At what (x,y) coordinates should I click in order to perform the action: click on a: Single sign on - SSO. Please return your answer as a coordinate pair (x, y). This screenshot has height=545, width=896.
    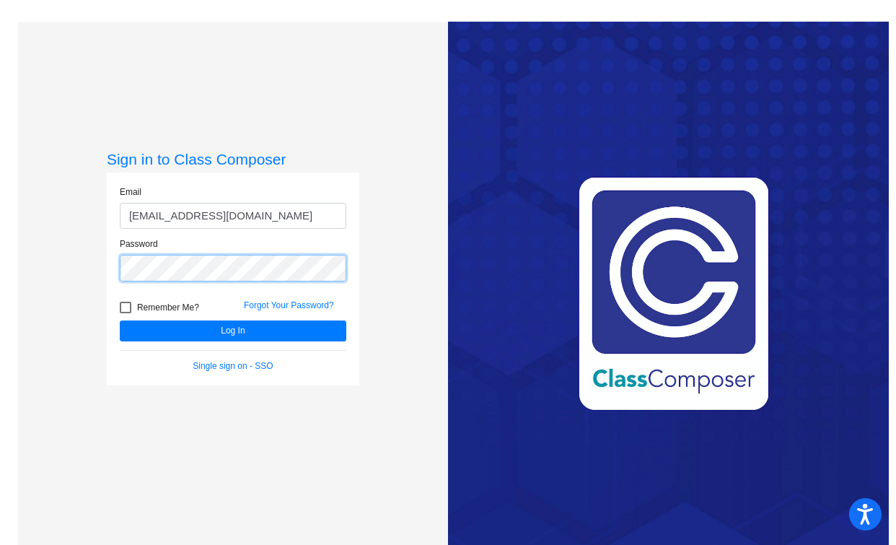
    Looking at the image, I should click on (232, 366).